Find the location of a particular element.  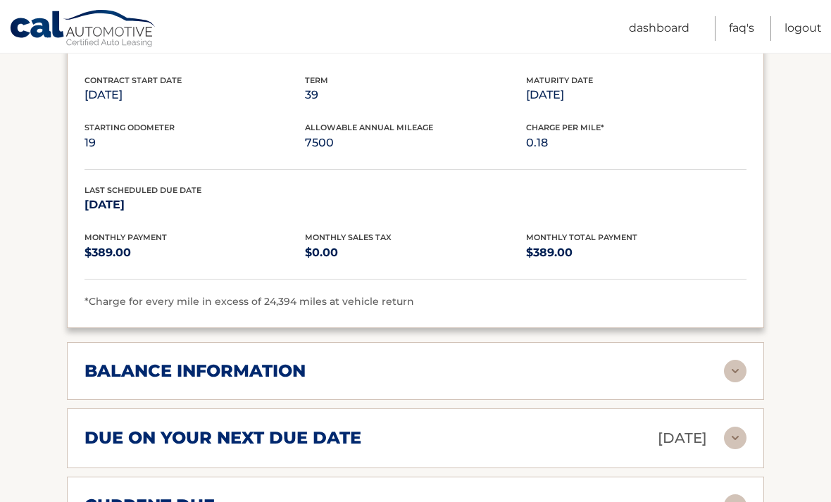

a: Logout is located at coordinates (803, 28).